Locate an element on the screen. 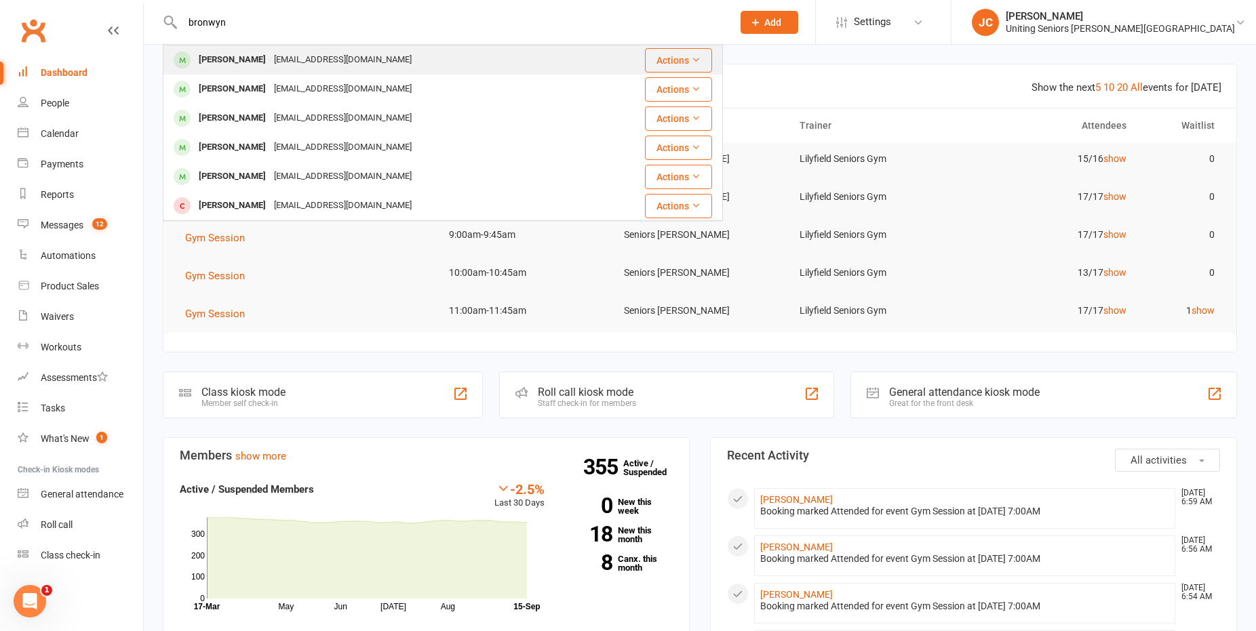 This screenshot has width=1256, height=631. h3: Recent Activity is located at coordinates (973, 456).